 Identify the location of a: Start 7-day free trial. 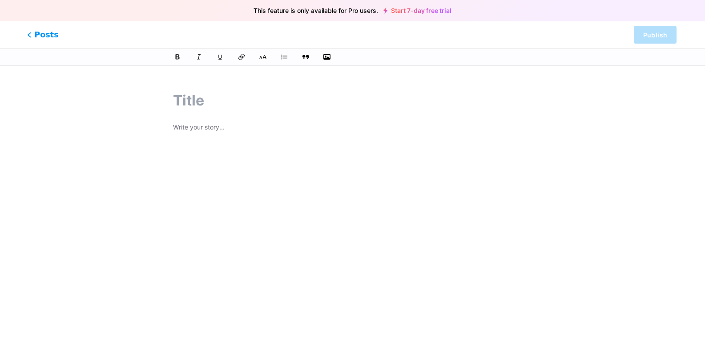
(417, 11).